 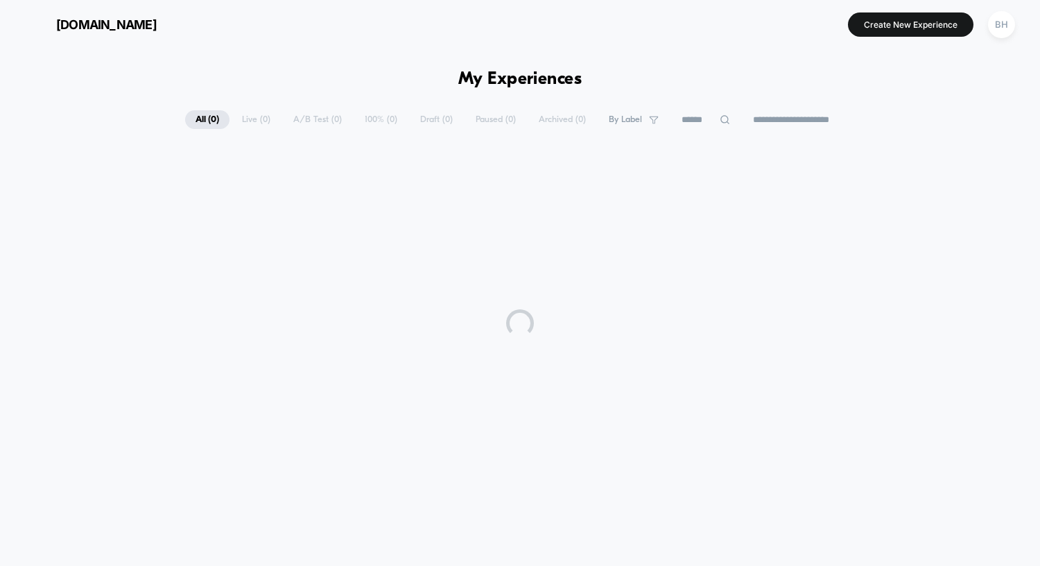 What do you see at coordinates (625, 119) in the screenshot?
I see `span: By Label` at bounding box center [625, 119].